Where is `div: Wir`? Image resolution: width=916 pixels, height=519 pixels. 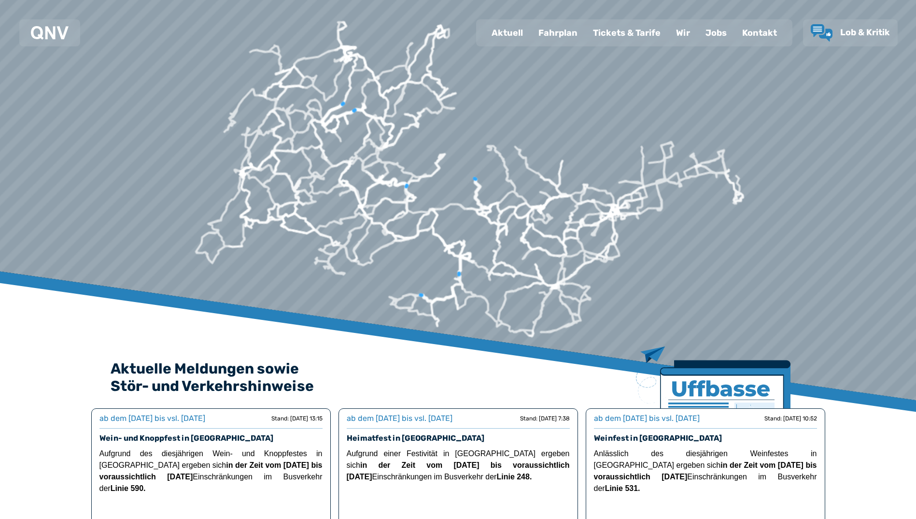
div: Wir is located at coordinates (683, 33).